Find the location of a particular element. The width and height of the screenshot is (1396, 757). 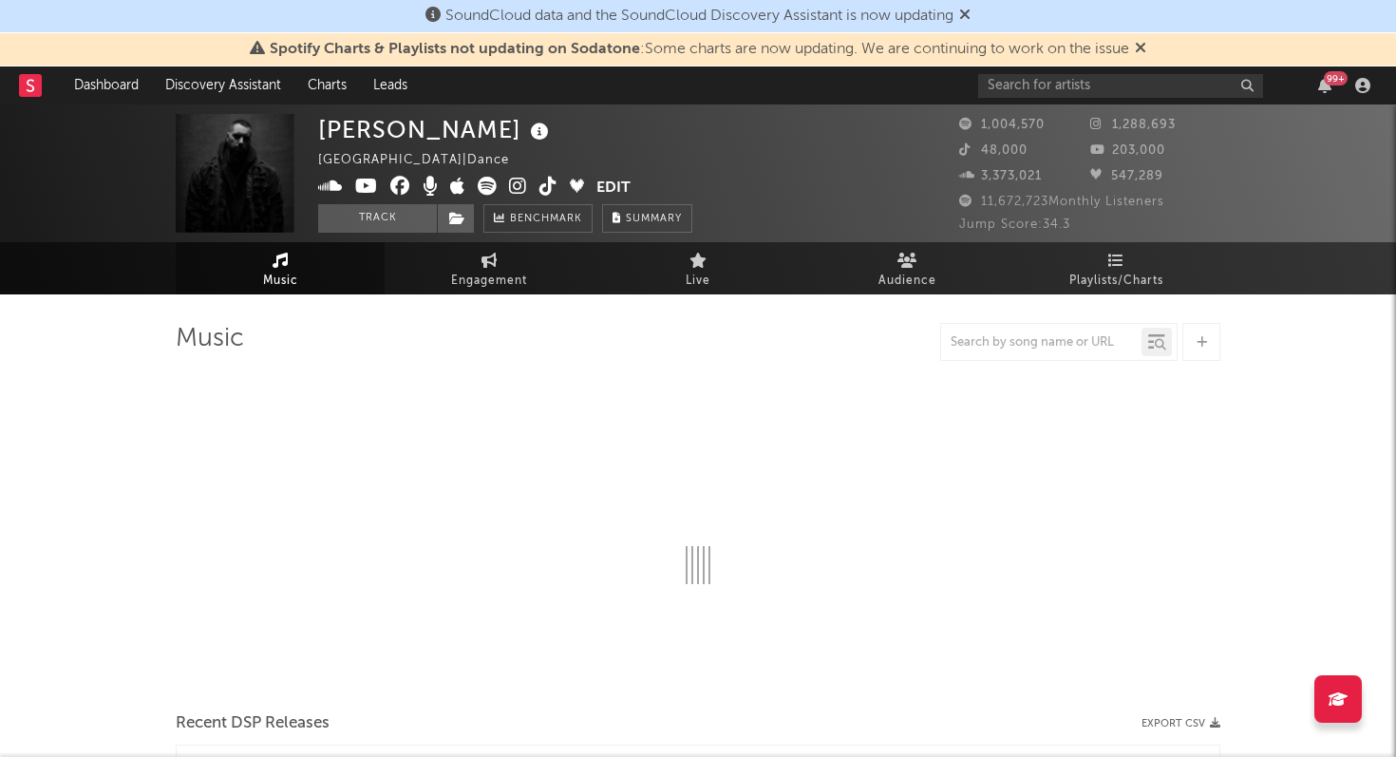

span: Spotify Charts & Playlists not updating on Sodatone is located at coordinates (455, 49).